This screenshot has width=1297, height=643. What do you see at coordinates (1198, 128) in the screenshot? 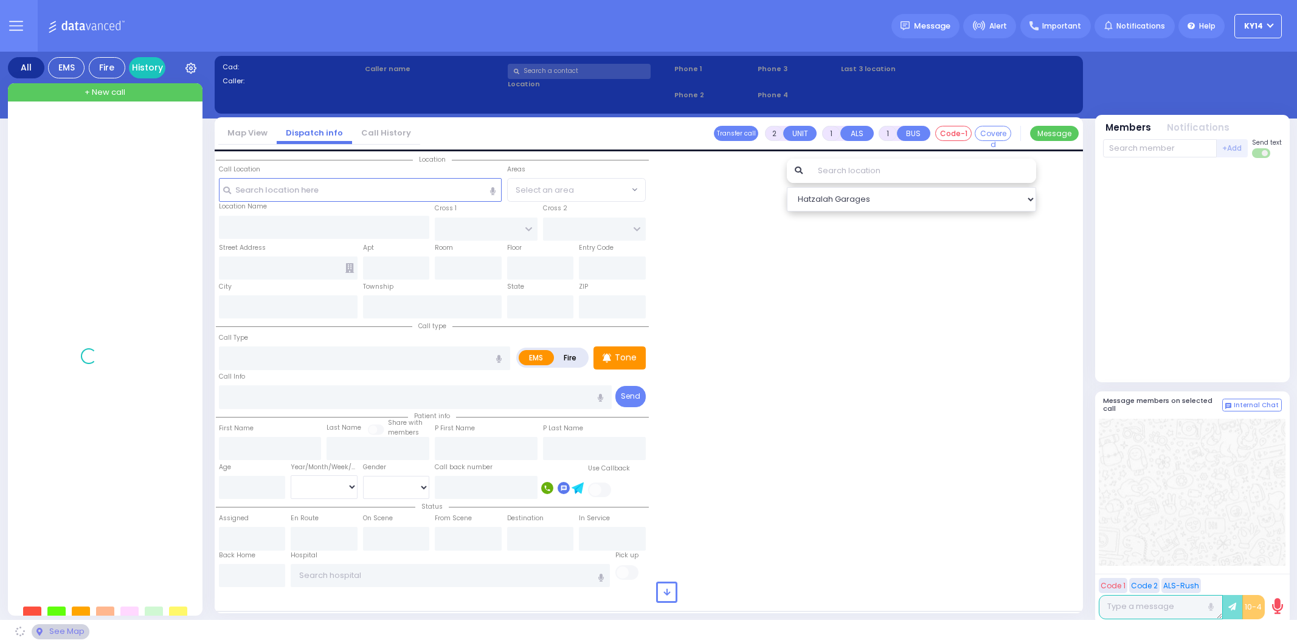
I see `button: Notifications` at bounding box center [1198, 128].